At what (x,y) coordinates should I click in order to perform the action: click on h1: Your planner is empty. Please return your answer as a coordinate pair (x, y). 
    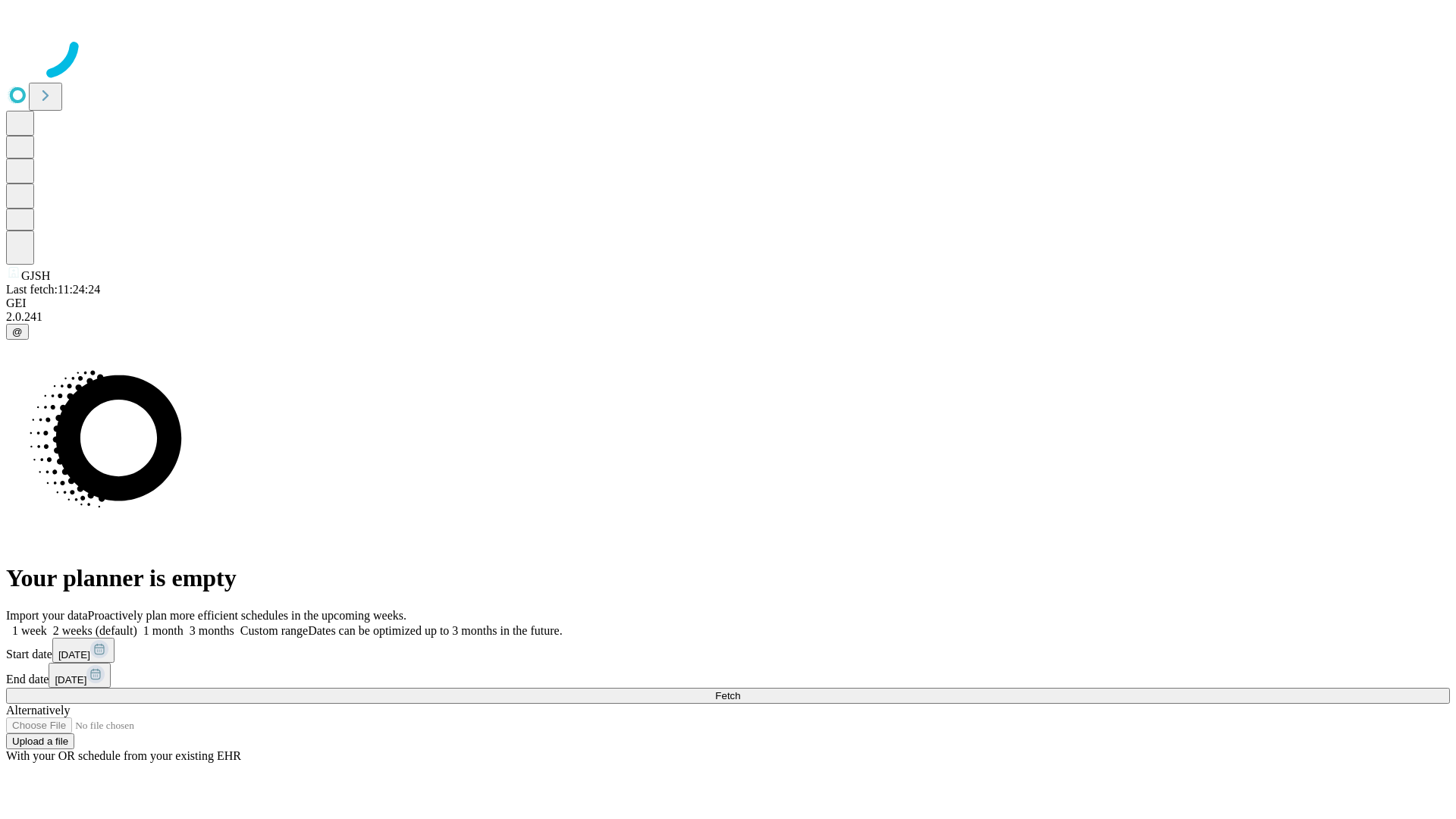
    Looking at the image, I should click on (728, 578).